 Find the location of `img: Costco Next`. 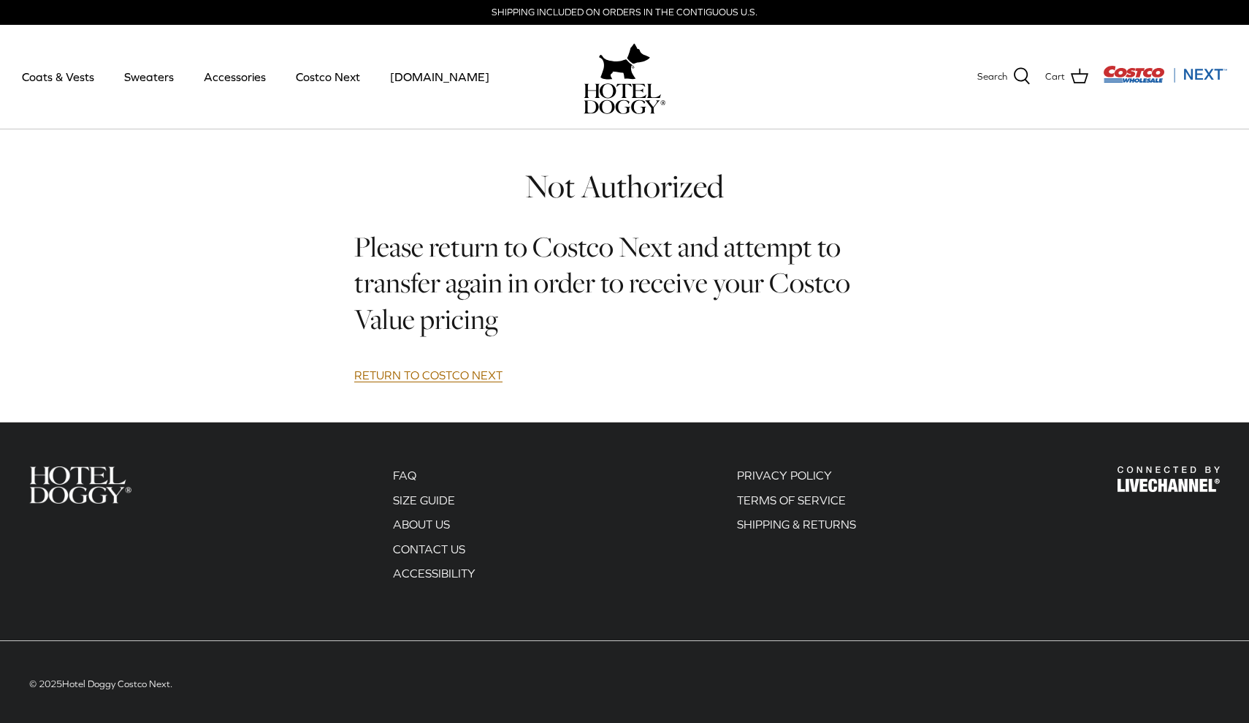

img: Costco Next is located at coordinates (1165, 74).